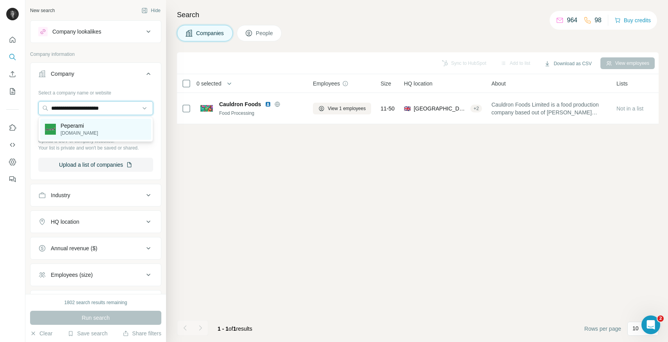 The image size is (668, 342). What do you see at coordinates (207, 108) in the screenshot?
I see `img: Logo of Cauldron Foods` at bounding box center [207, 108].